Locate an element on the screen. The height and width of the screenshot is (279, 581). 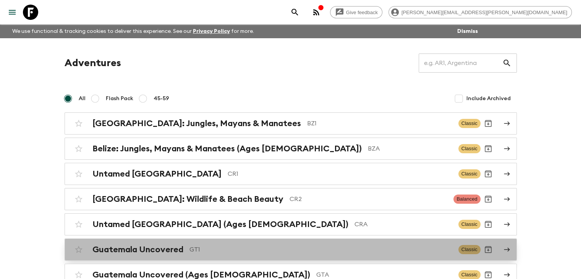
button: Dismiss is located at coordinates (468, 31).